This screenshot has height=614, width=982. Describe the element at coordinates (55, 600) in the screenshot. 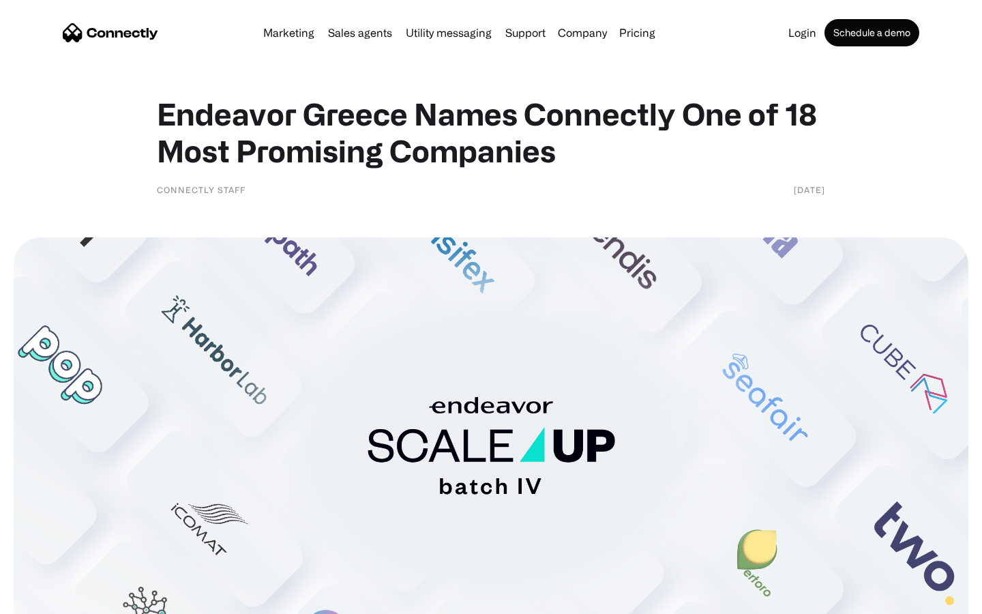

I see `ul: Language list` at that location.